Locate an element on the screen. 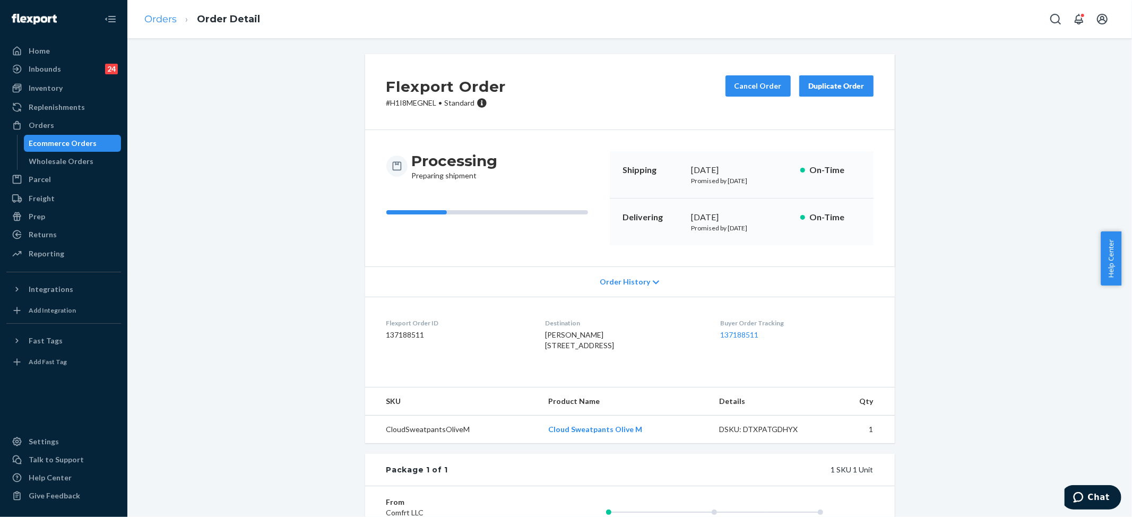  dt: Flexport Order ID is located at coordinates (457, 323).